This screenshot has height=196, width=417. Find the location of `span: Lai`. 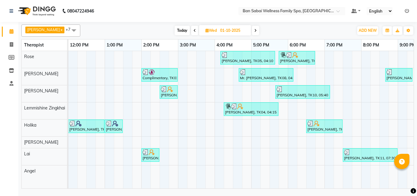

span: Lai is located at coordinates (27, 154).